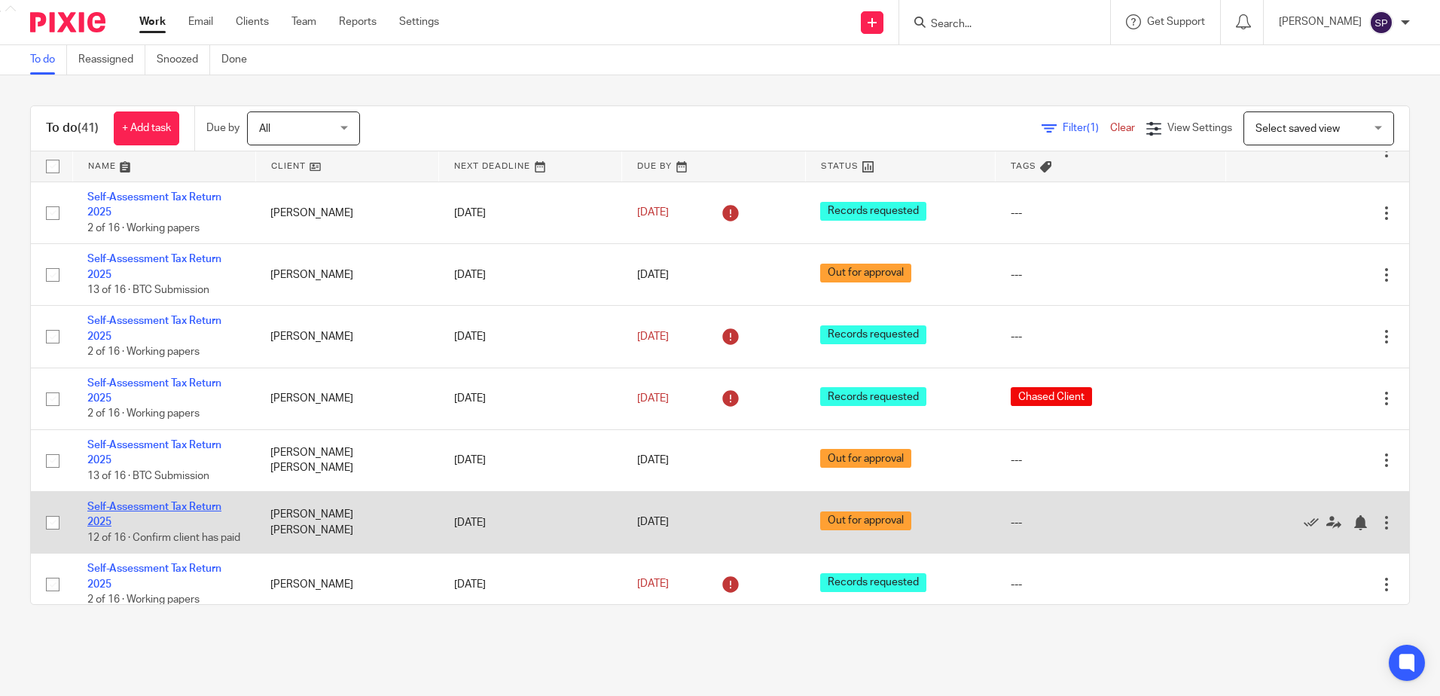 The height and width of the screenshot is (696, 1440). What do you see at coordinates (72, 128) in the screenshot?
I see `h1: To do` at bounding box center [72, 128].